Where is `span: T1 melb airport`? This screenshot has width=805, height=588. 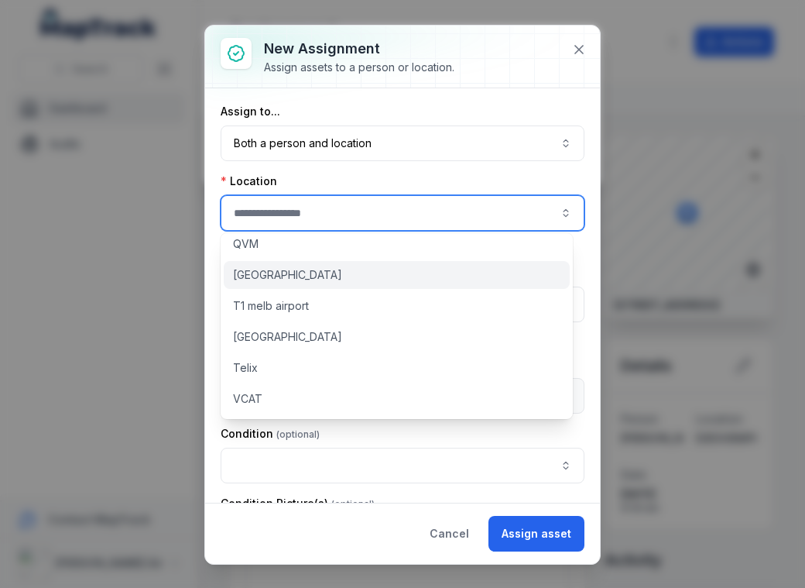
span: T1 melb airport is located at coordinates (271, 306).